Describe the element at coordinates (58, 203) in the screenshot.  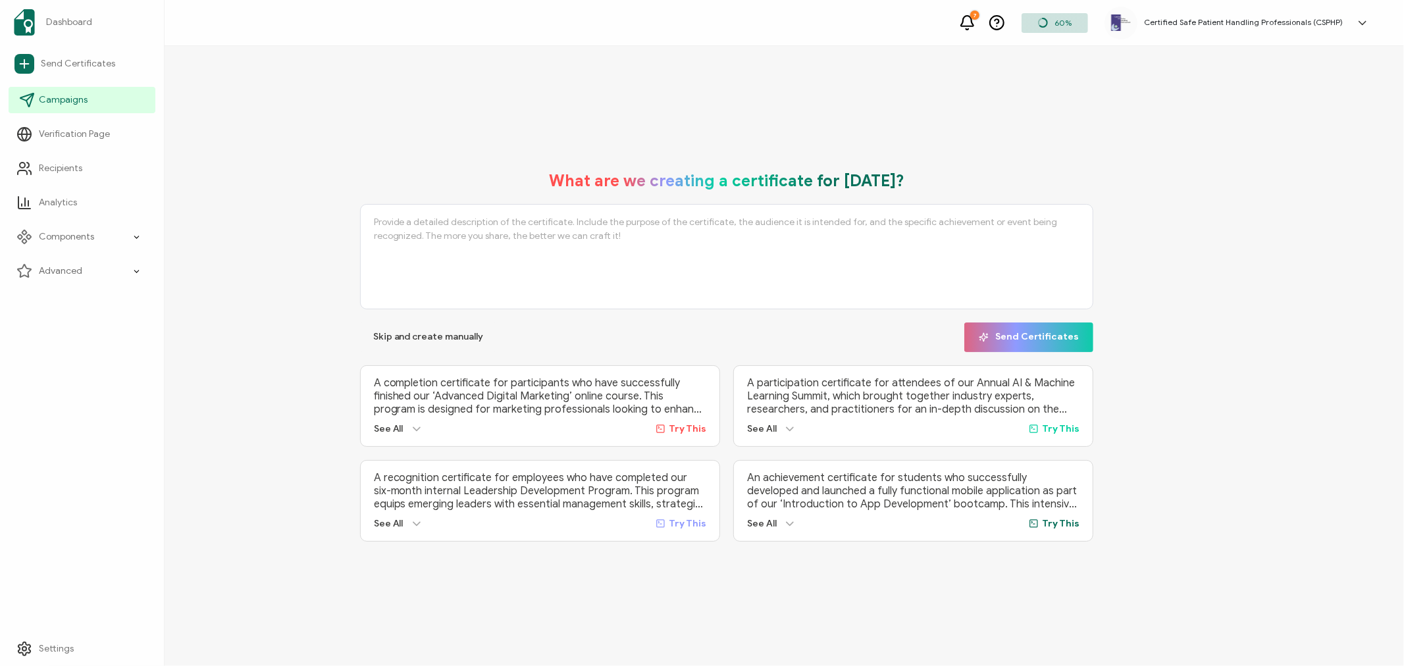
I see `span: Analytics` at that location.